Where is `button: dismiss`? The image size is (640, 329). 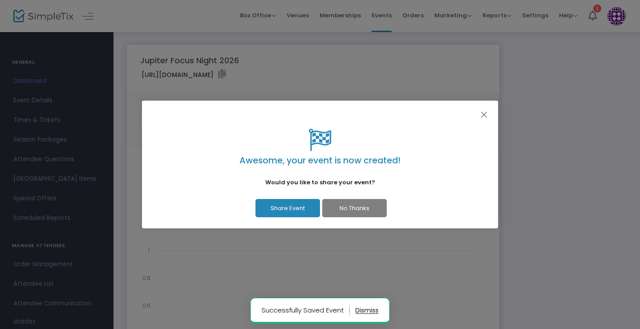
button: dismiss is located at coordinates (367, 310).